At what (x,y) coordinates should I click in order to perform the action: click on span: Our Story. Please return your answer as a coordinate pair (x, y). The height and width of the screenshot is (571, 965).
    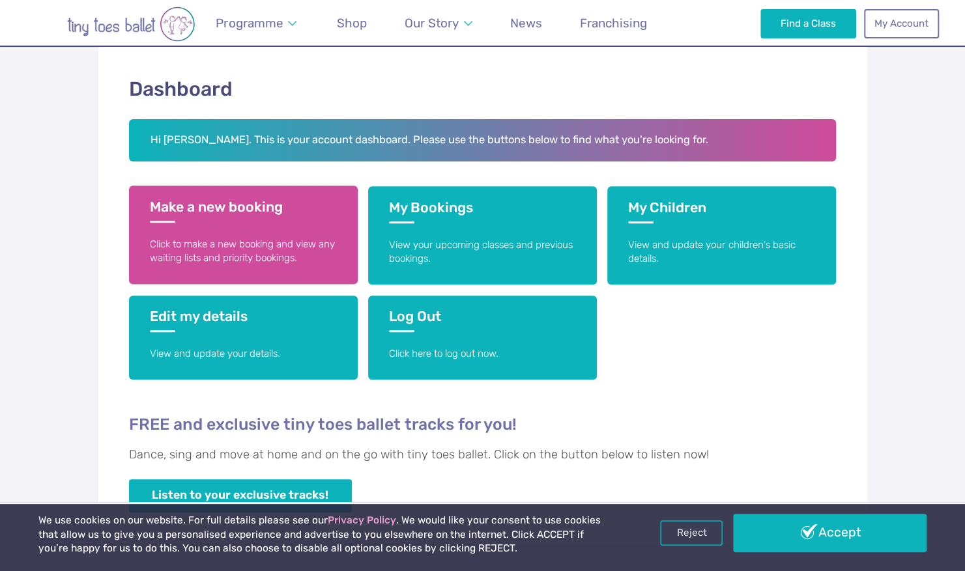
    Looking at the image, I should click on (431, 23).